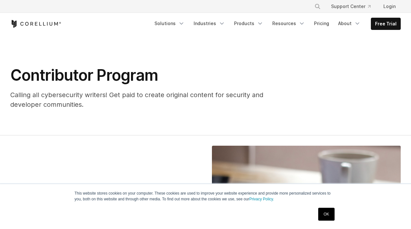 The height and width of the screenshot is (229, 411). I want to click on a: Login, so click(390, 6).